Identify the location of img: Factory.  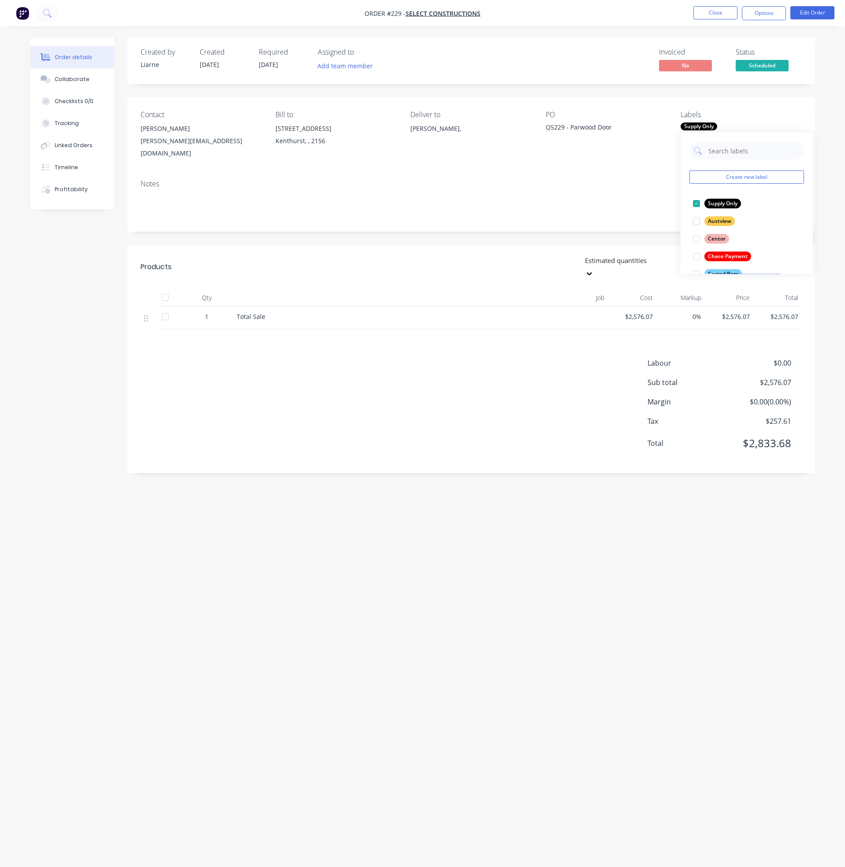
(22, 13).